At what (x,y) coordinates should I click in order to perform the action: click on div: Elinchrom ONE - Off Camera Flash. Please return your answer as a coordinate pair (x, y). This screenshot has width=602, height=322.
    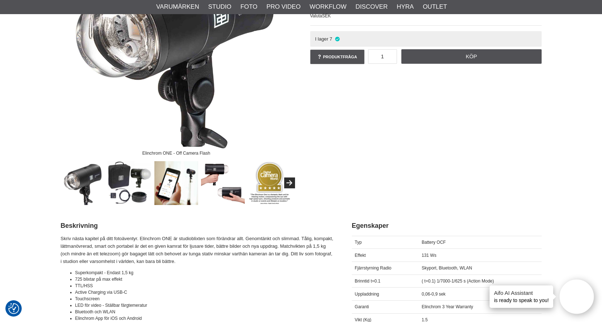
    Looking at the image, I should click on (176, 153).